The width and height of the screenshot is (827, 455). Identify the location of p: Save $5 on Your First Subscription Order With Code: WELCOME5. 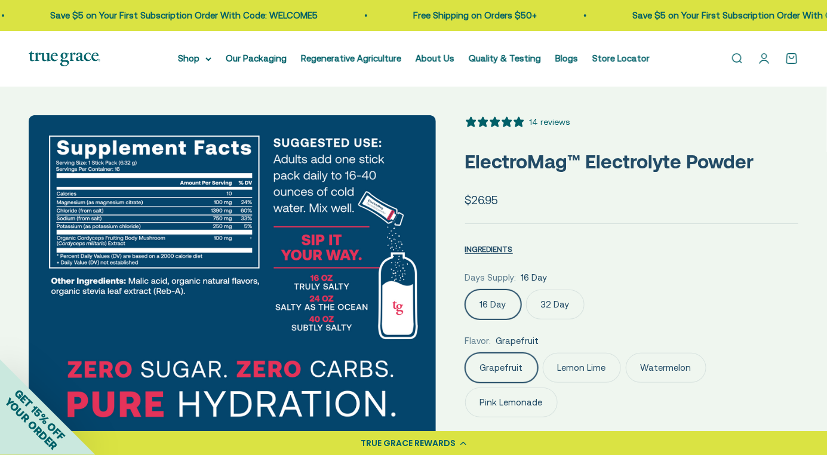
(182, 16).